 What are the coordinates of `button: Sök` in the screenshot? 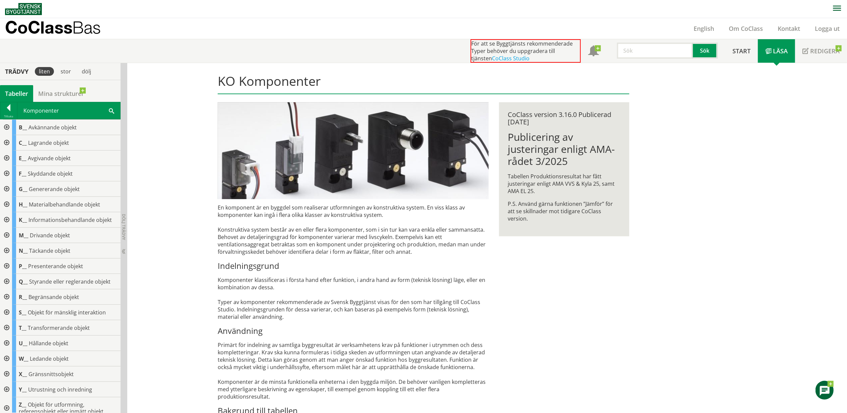 It's located at (705, 51).